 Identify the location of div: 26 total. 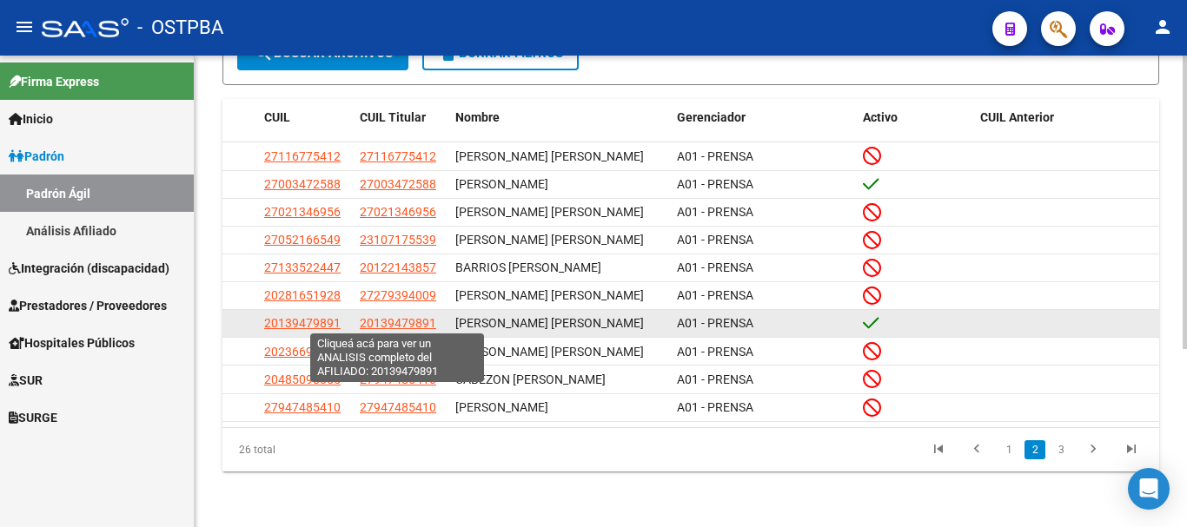
(314, 450).